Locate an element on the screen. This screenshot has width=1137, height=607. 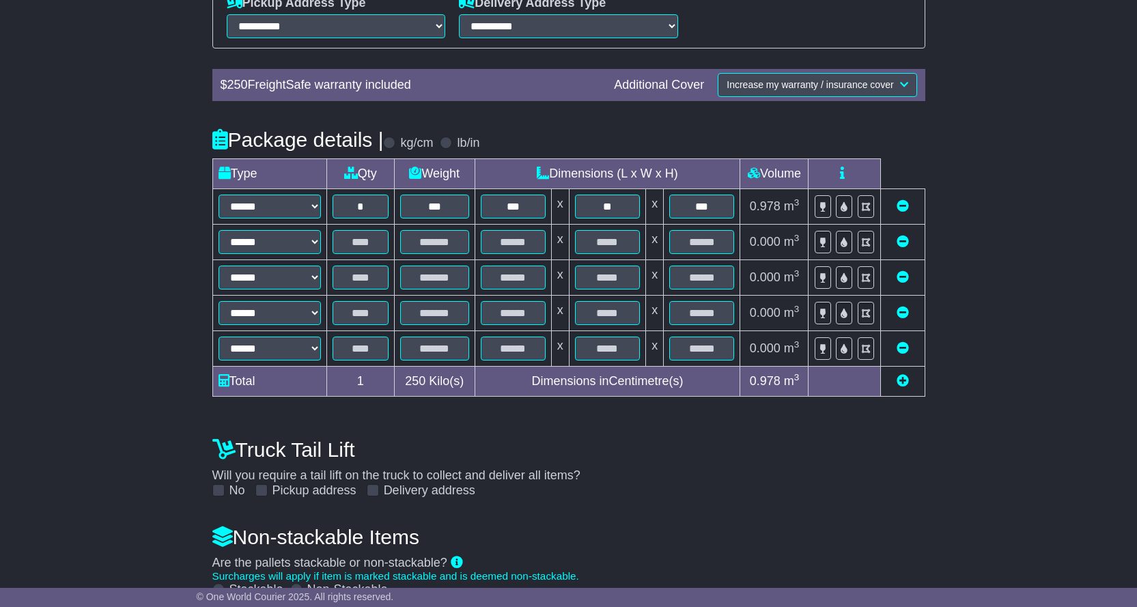
td: Kilo(s) is located at coordinates (434, 381).